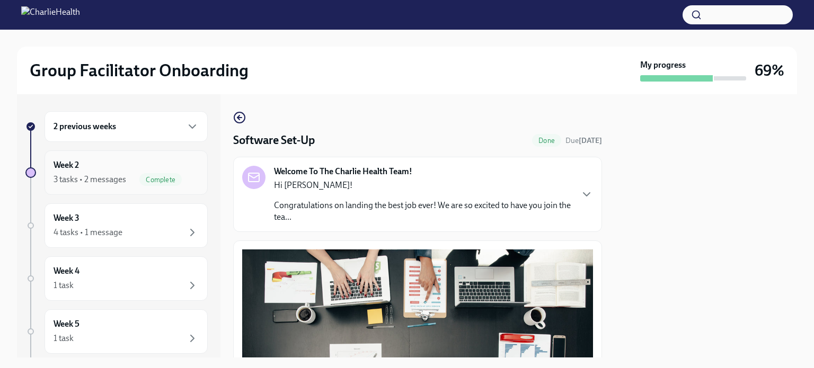 This screenshot has height=368, width=814. Describe the element at coordinates (770, 70) in the screenshot. I see `h3: 69%` at that location.